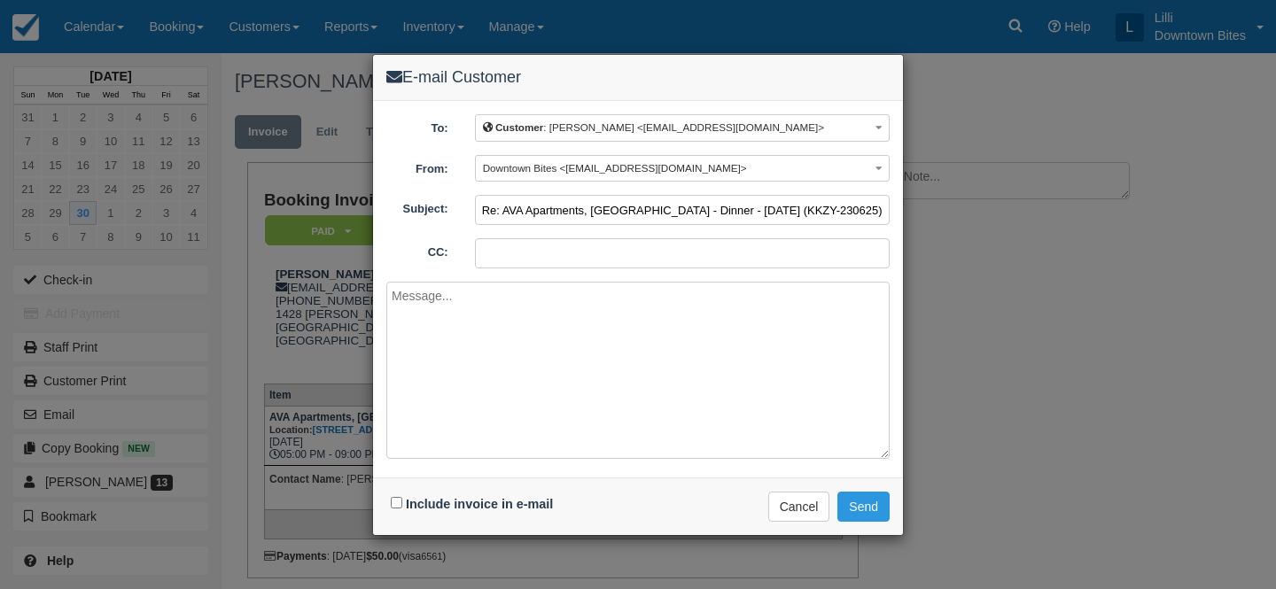 This screenshot has width=1276, height=589. Describe the element at coordinates (799, 507) in the screenshot. I see `button: Cancel` at that location.